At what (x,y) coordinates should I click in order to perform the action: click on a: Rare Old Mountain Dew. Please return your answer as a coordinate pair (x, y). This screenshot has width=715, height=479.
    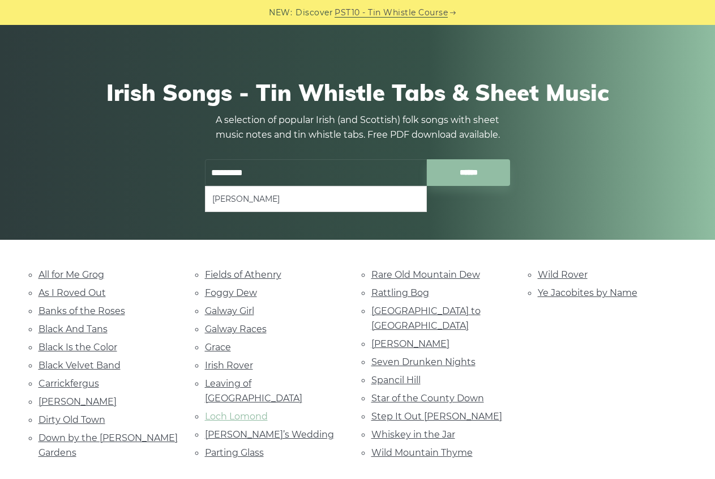
    Looking at the image, I should click on (426, 274).